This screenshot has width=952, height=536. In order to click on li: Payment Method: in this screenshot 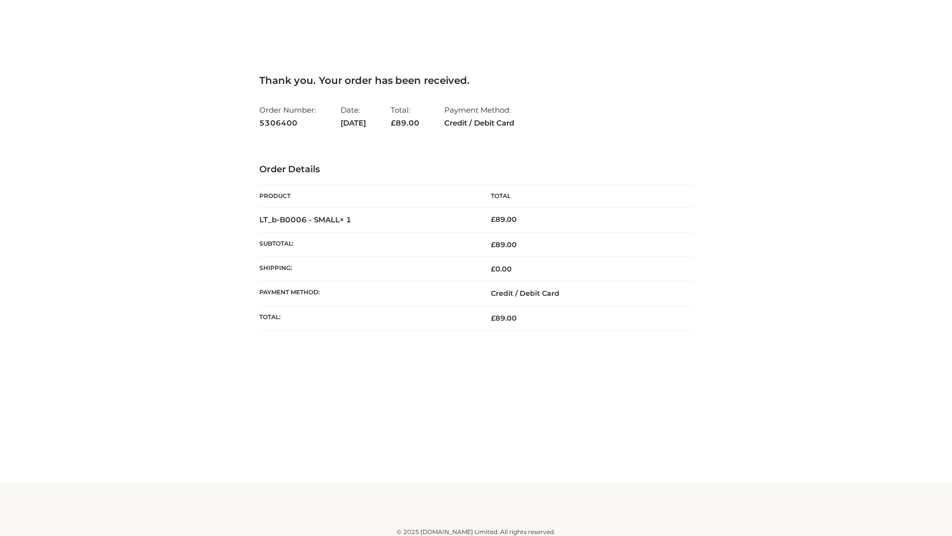, I will do `click(479, 116)`.